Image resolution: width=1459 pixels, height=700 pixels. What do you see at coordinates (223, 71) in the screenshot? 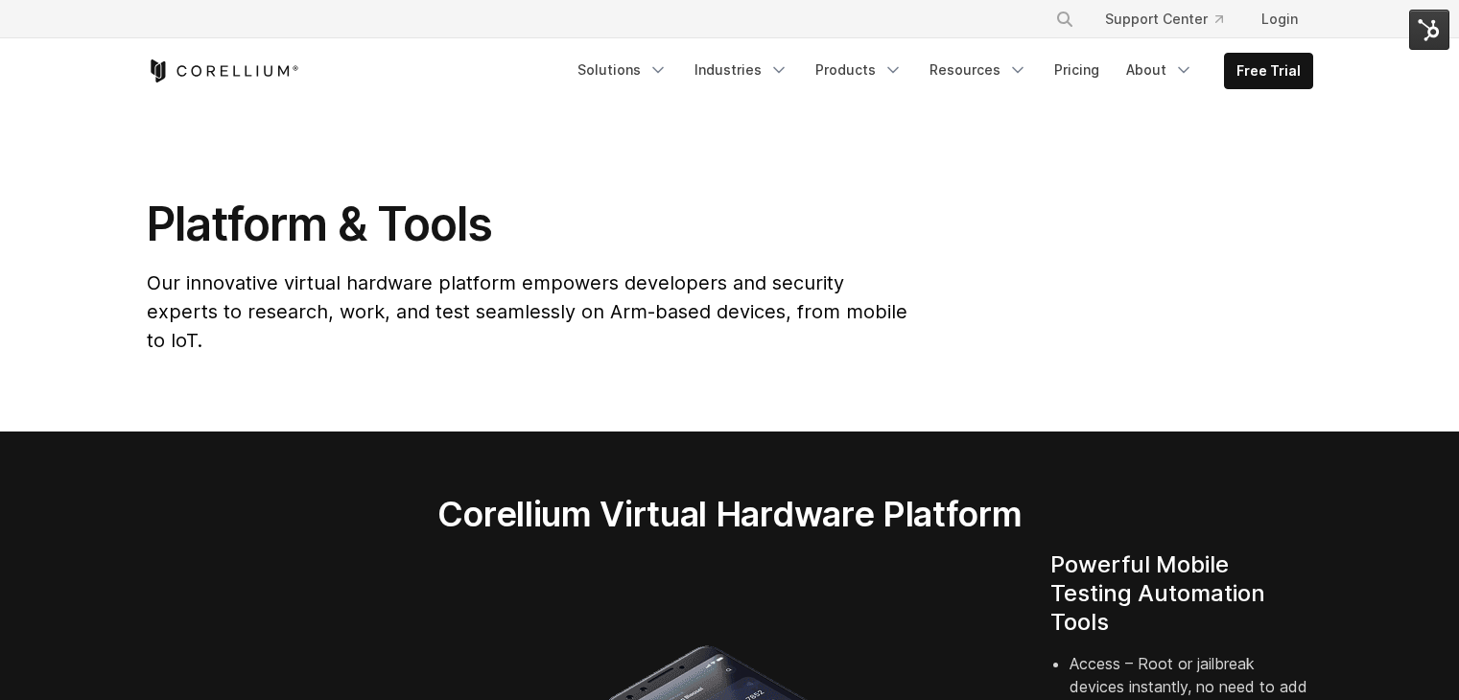
I see `a: Corellium Home` at bounding box center [223, 71].